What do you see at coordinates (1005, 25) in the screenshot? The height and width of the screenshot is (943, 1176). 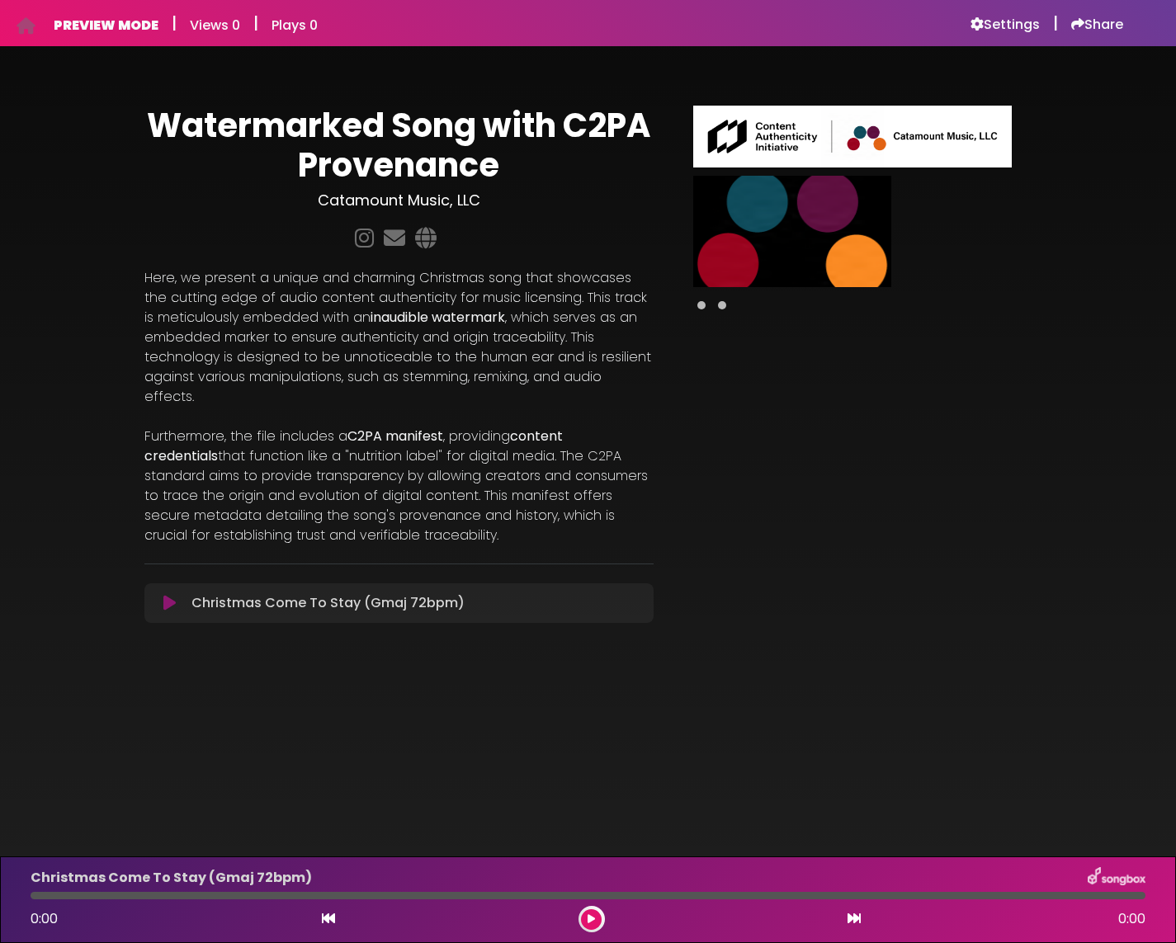 I see `h6: Settings` at bounding box center [1005, 25].